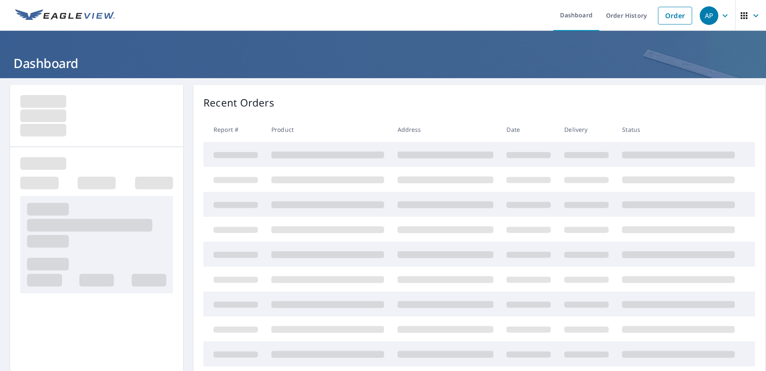 The width and height of the screenshot is (766, 371). Describe the element at coordinates (529, 129) in the screenshot. I see `th: Date` at that location.